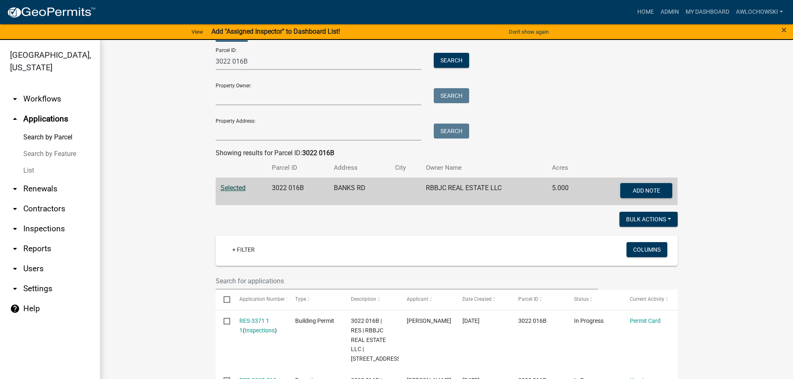  What do you see at coordinates (528, 299) in the screenshot?
I see `span: Parcel ID` at bounding box center [528, 299].